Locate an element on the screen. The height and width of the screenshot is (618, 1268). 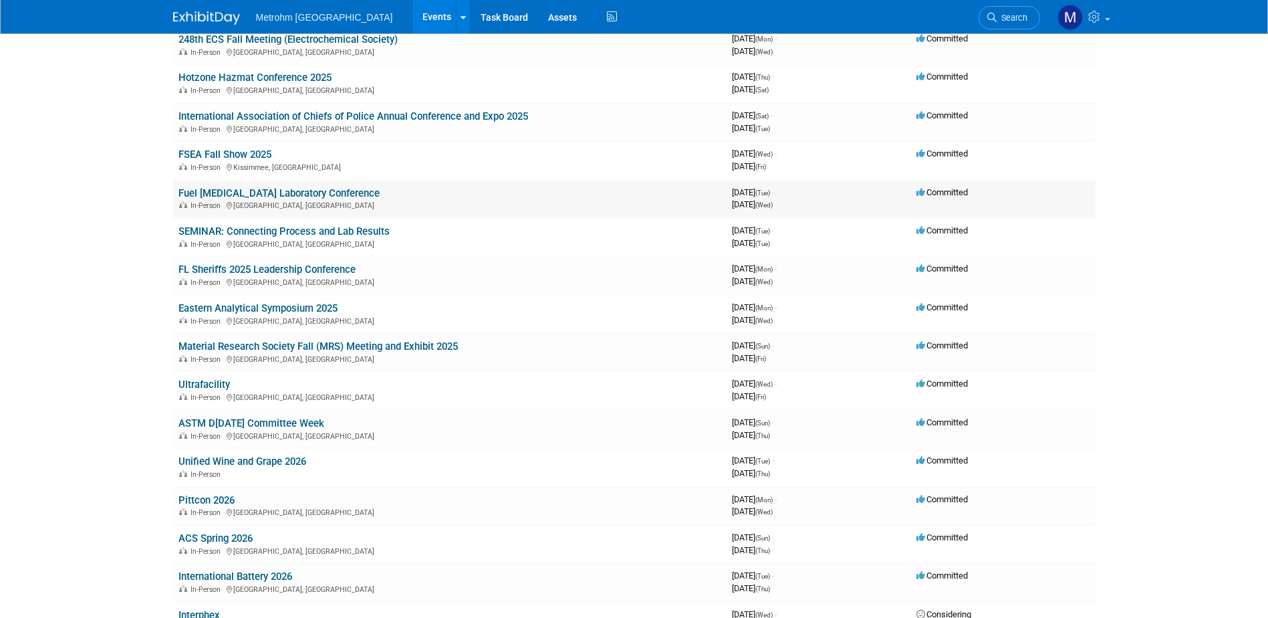
a: Unified Wine and Grape 2026 is located at coordinates (242, 461).